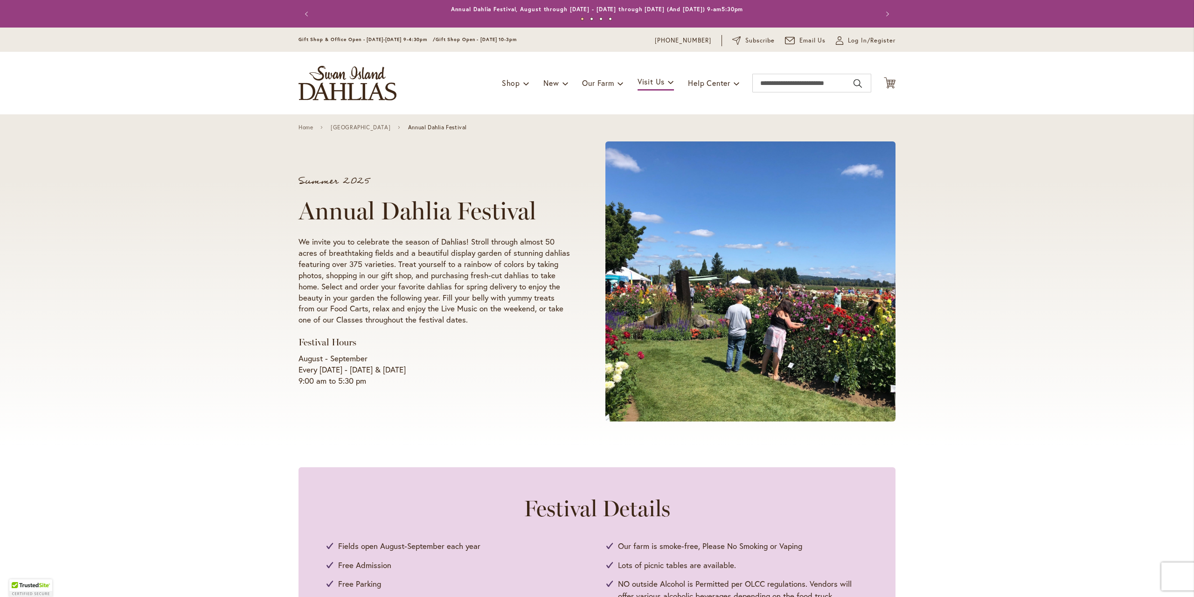  What do you see at coordinates (651, 81) in the screenshot?
I see `span: Visit Us` at bounding box center [651, 81].